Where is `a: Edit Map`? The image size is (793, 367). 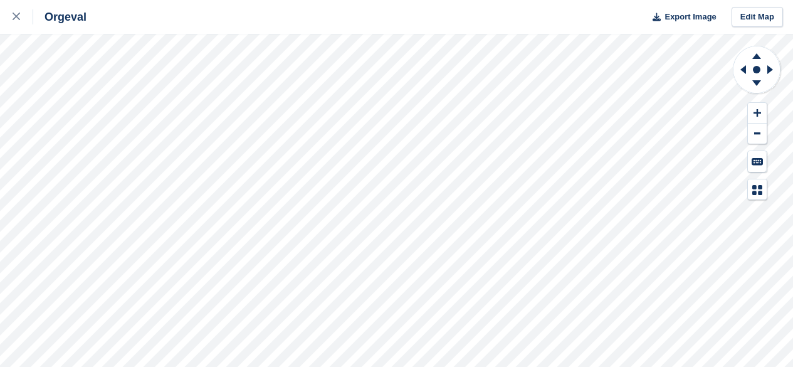
a: Edit Map is located at coordinates (757, 17).